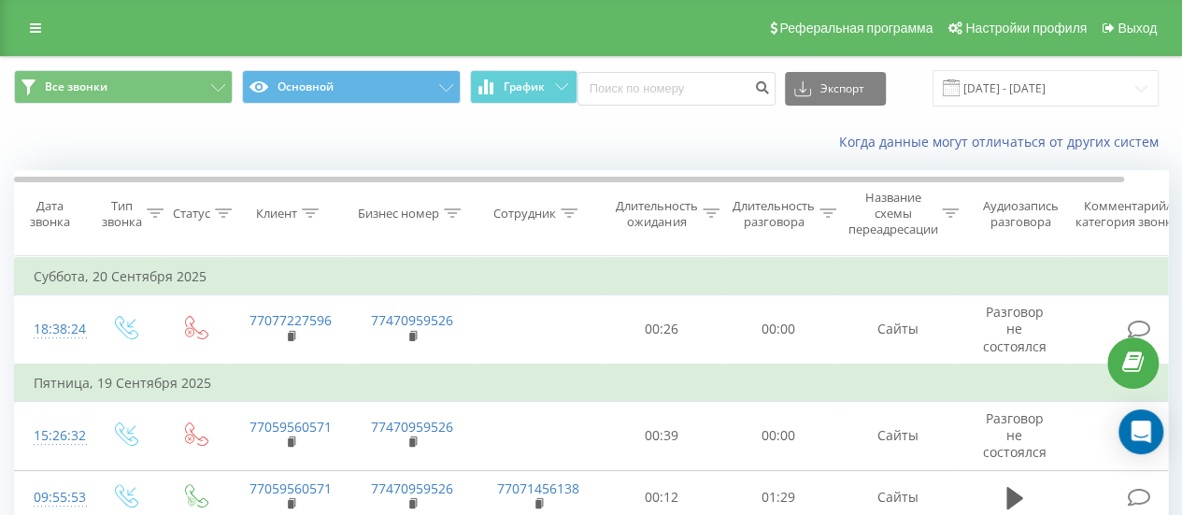 The width and height of the screenshot is (1182, 515). I want to click on div: Клиент, so click(277, 213).